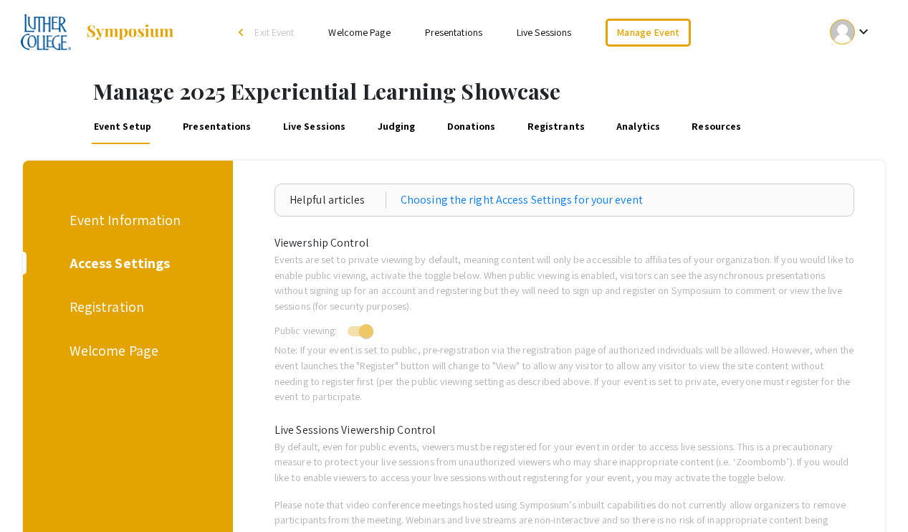  What do you see at coordinates (125, 263) in the screenshot?
I see `div: Access Settings` at bounding box center [125, 263].